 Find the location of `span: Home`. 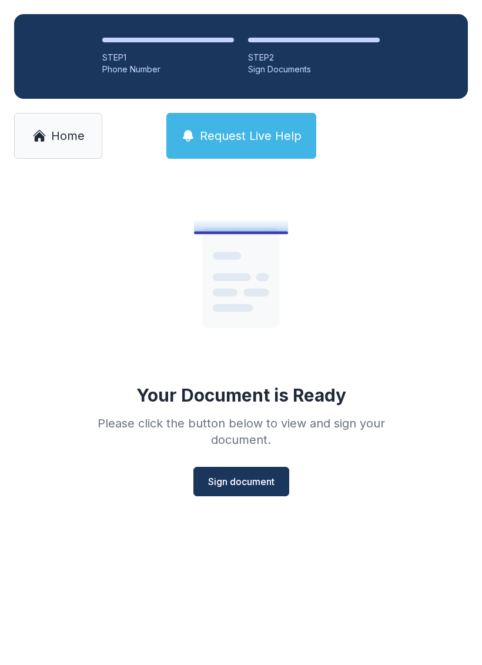

span: Home is located at coordinates (68, 136).